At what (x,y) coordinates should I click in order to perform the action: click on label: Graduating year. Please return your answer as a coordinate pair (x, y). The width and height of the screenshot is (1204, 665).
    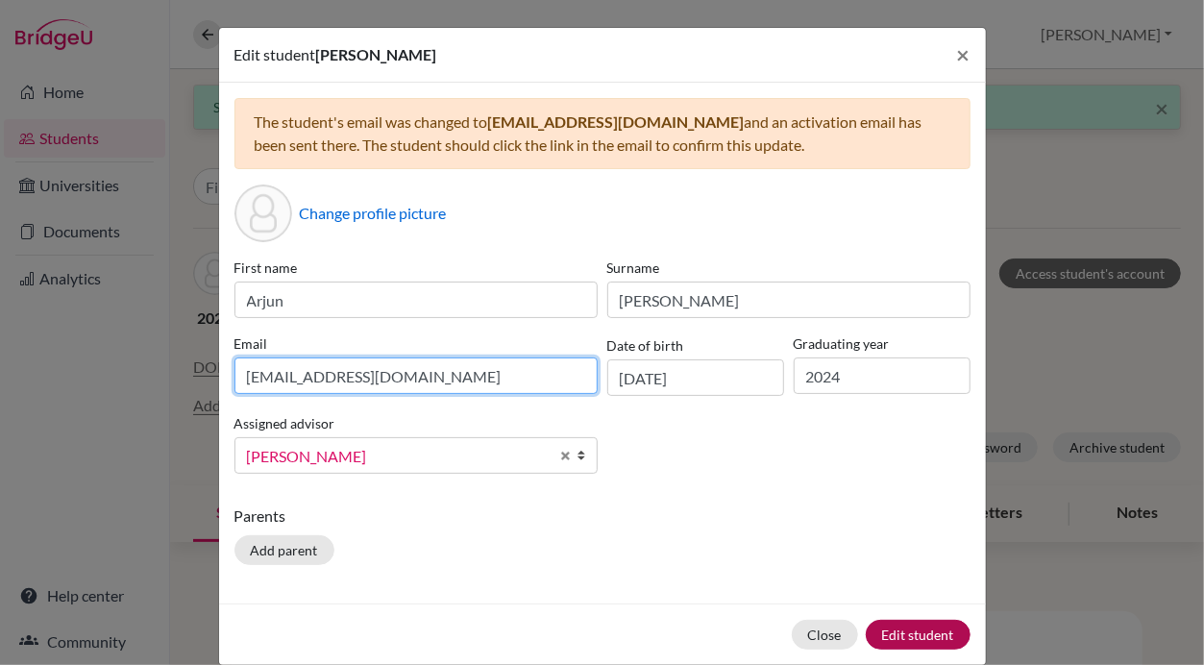
    Looking at the image, I should click on (882, 343).